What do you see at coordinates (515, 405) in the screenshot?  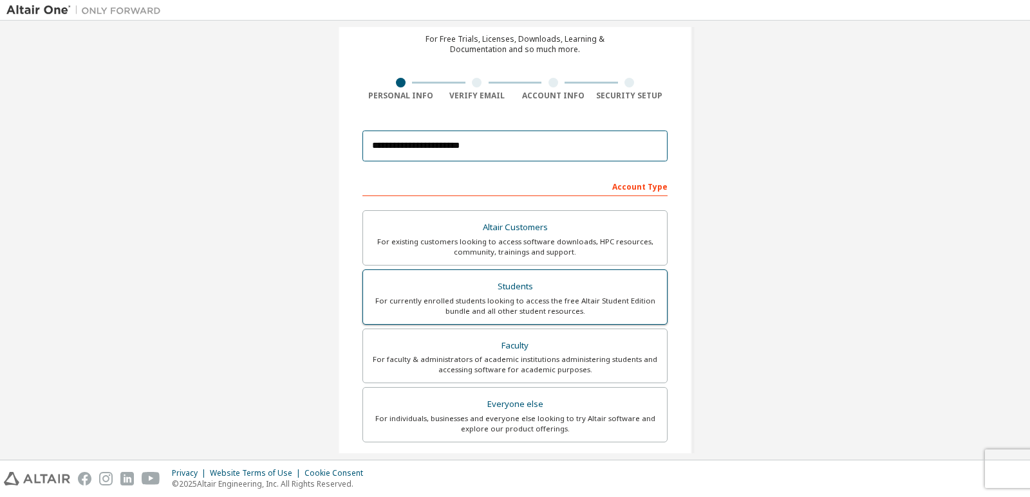 I see `div: Everyone else` at bounding box center [515, 405].